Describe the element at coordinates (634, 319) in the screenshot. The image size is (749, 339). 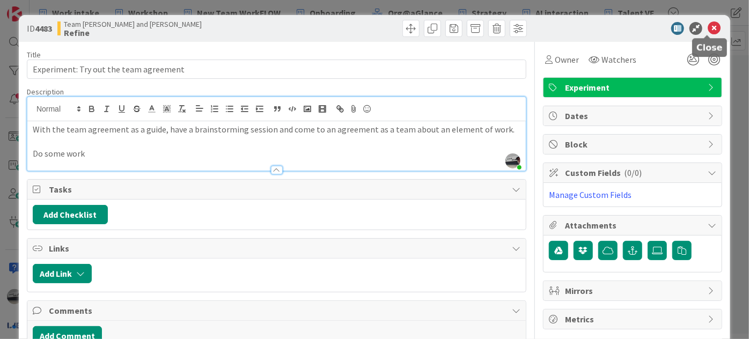
I see `span: Metrics` at that location.